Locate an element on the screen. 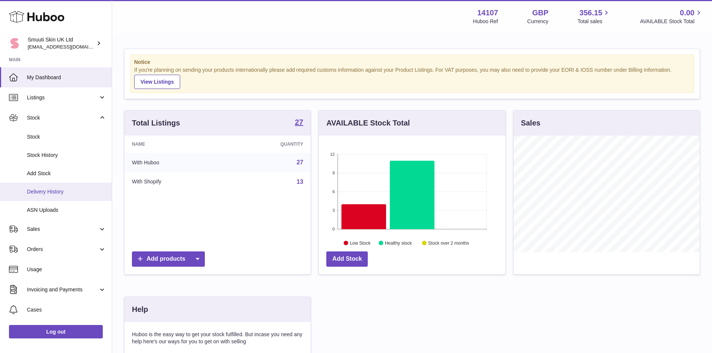 Image resolution: width=712 pixels, height=353 pixels. span: Listings is located at coordinates (62, 98).